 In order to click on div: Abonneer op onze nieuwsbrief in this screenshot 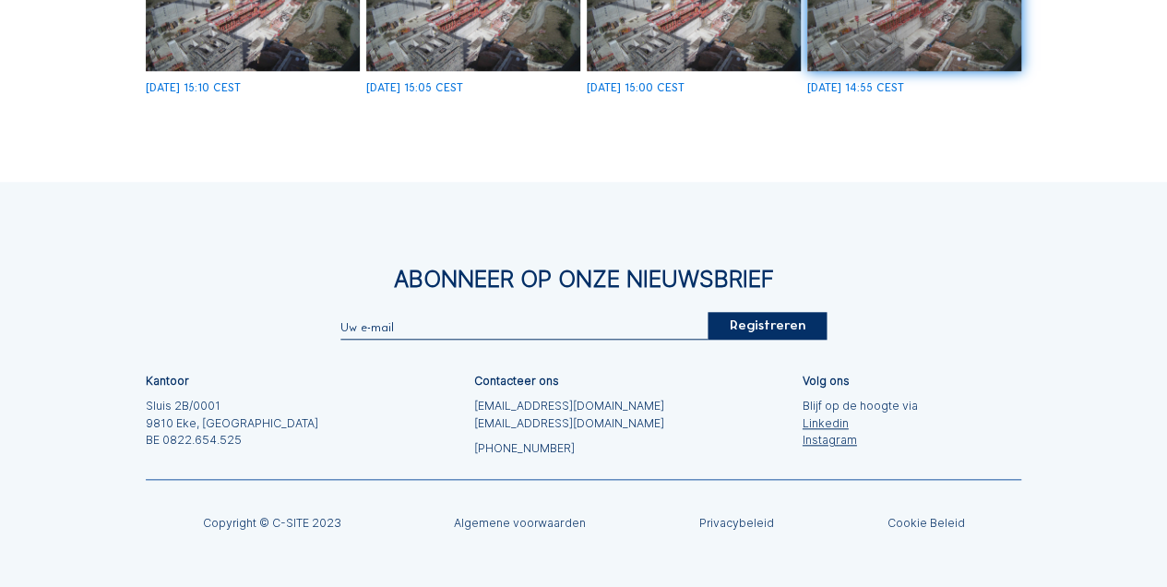, I will do `click(583, 279)`.